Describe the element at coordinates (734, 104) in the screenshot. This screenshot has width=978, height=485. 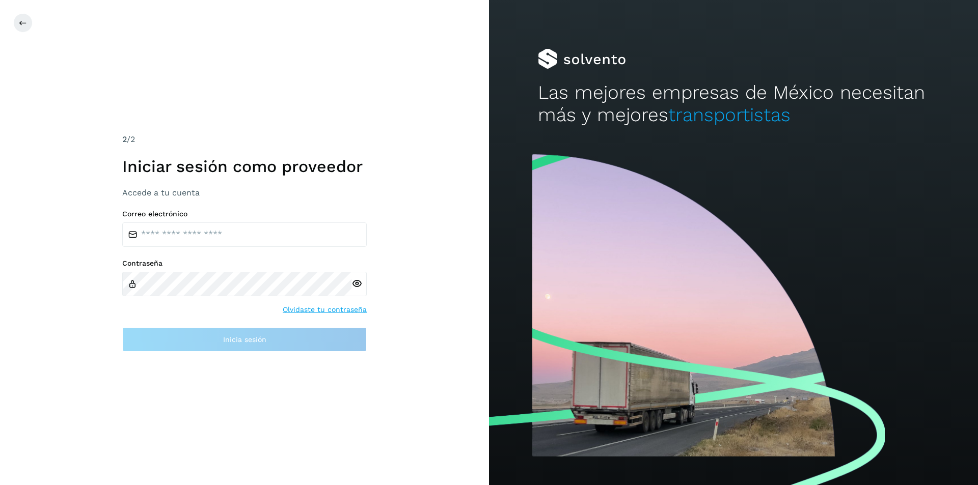
I see `h2: Las mejores empresas de México necesitan más y mejores` at that location.